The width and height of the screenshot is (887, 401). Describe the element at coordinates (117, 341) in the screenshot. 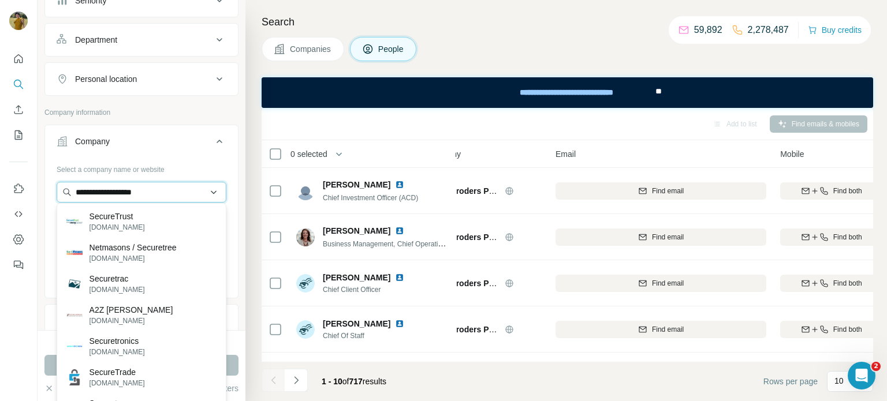

I see `p: Securetronics` at that location.